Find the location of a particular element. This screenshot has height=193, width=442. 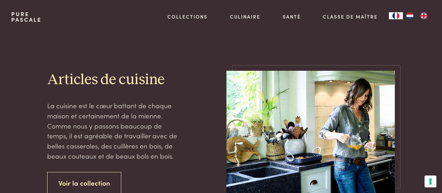

a: Santé is located at coordinates (292, 16).